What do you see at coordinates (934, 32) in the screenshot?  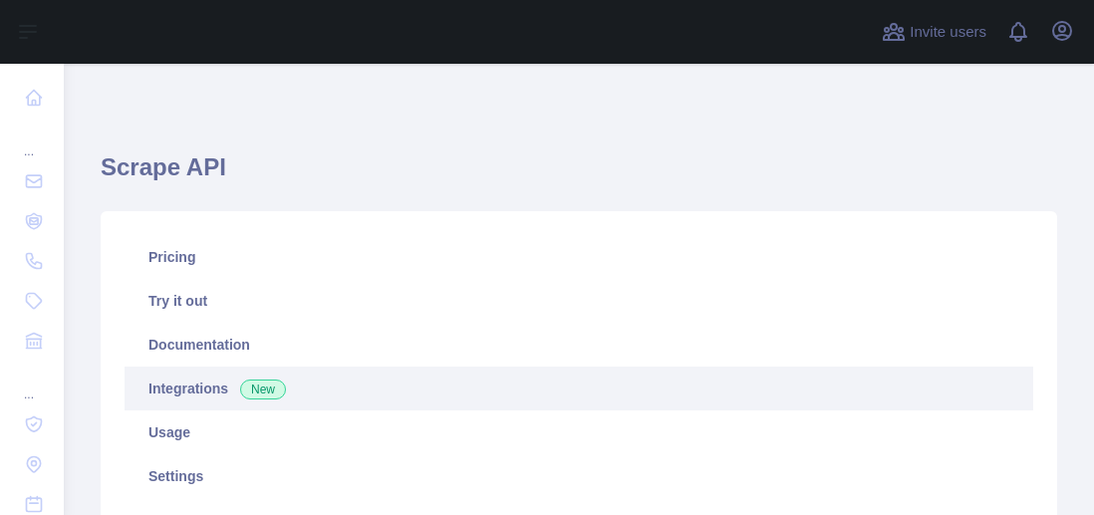 I see `button: Invite users` at bounding box center [934, 32].